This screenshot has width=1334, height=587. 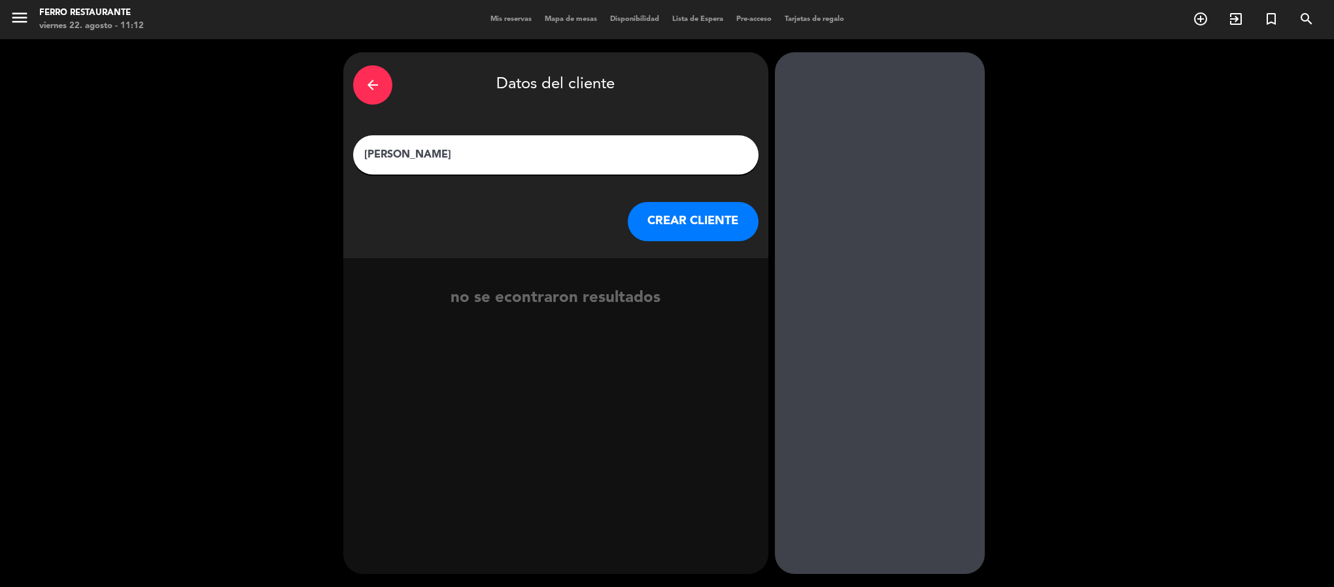 I want to click on button: menu, so click(x=20, y=20).